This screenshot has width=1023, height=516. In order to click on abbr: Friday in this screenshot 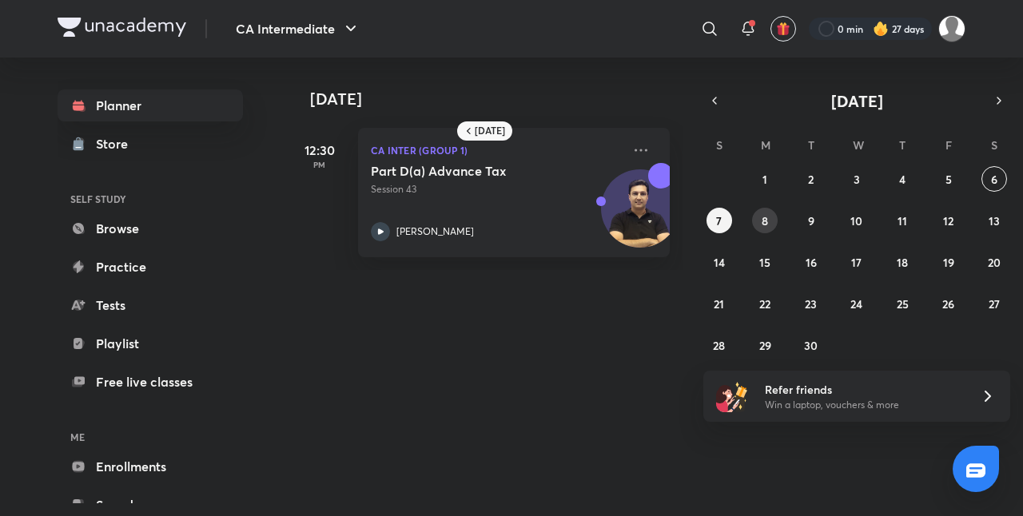, I will do `click(948, 145)`.